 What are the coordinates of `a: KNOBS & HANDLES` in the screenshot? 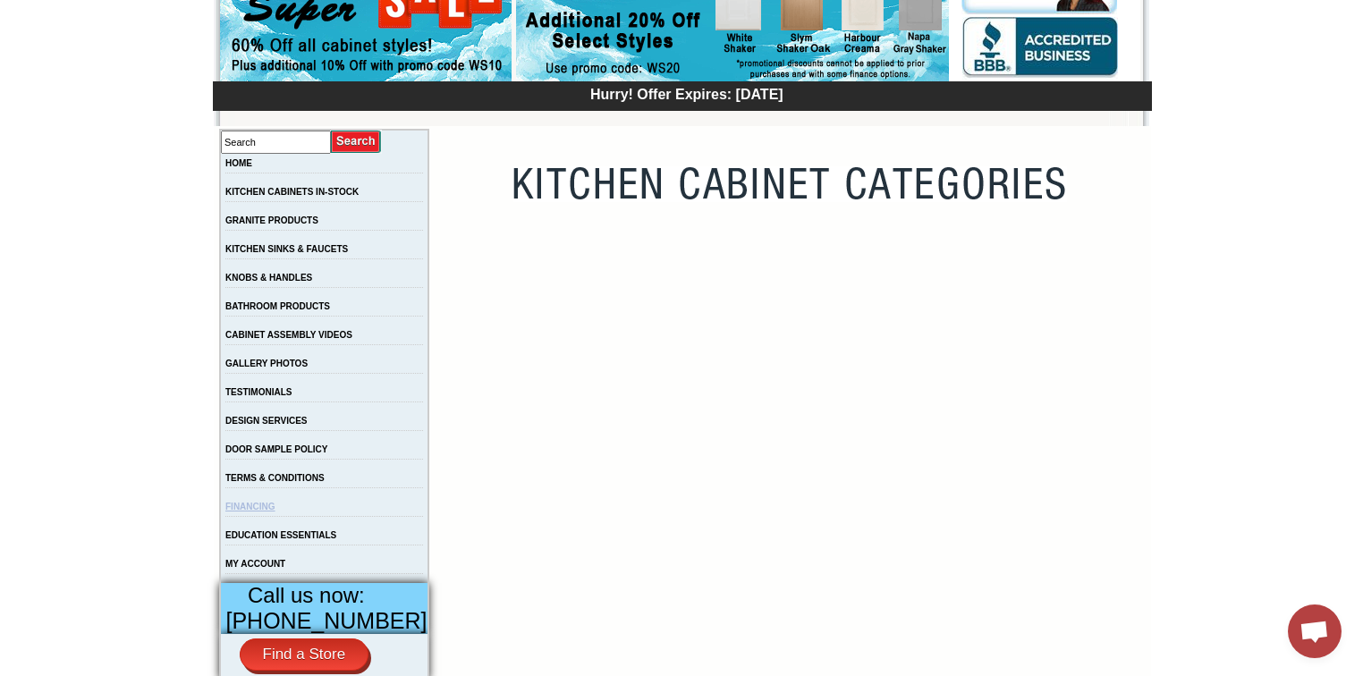 It's located at (268, 277).